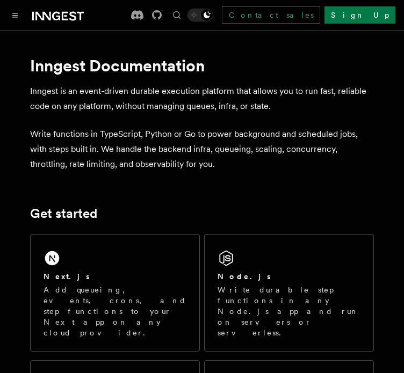 The width and height of the screenshot is (404, 373). I want to click on a: Node.jsWrite durable step functions in any Node.js app and run on servers or serverless., so click(289, 293).